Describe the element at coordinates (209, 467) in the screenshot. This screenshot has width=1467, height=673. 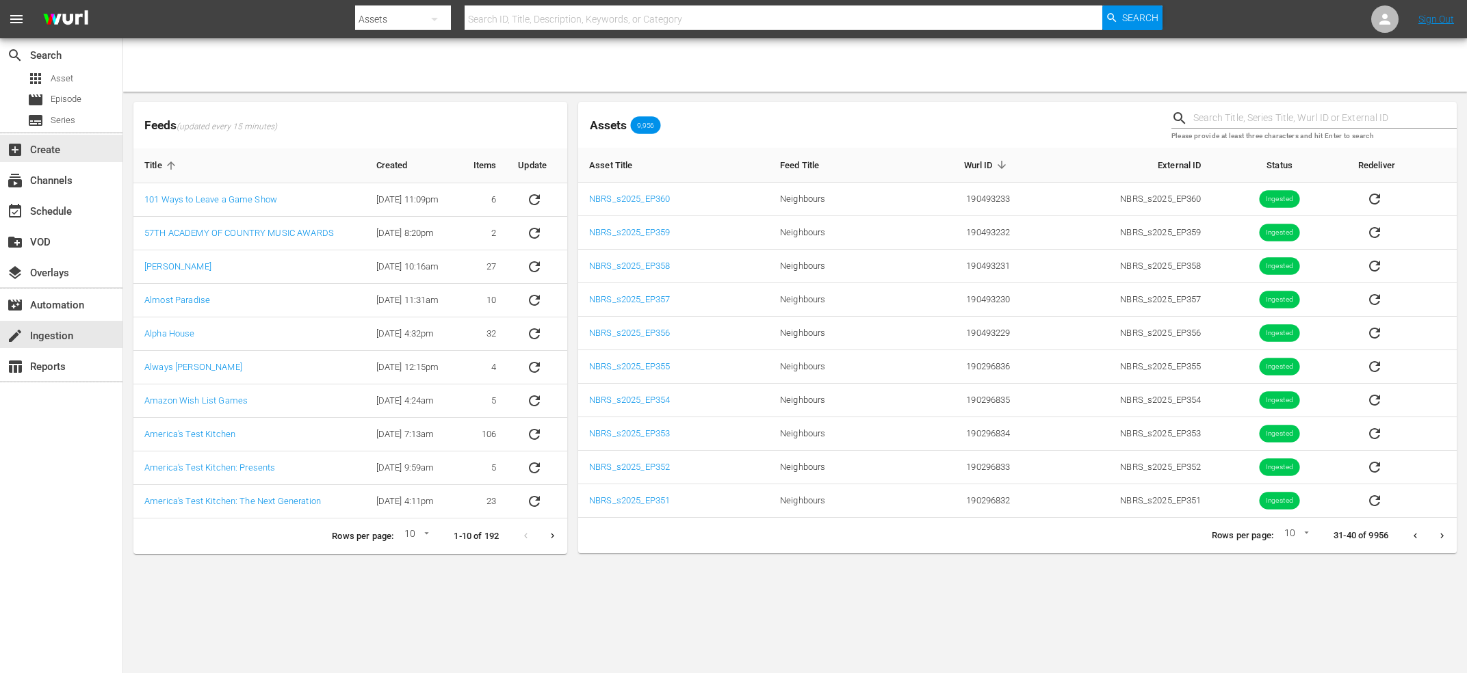
I see `a: America's Test Kitchen: Presents` at that location.